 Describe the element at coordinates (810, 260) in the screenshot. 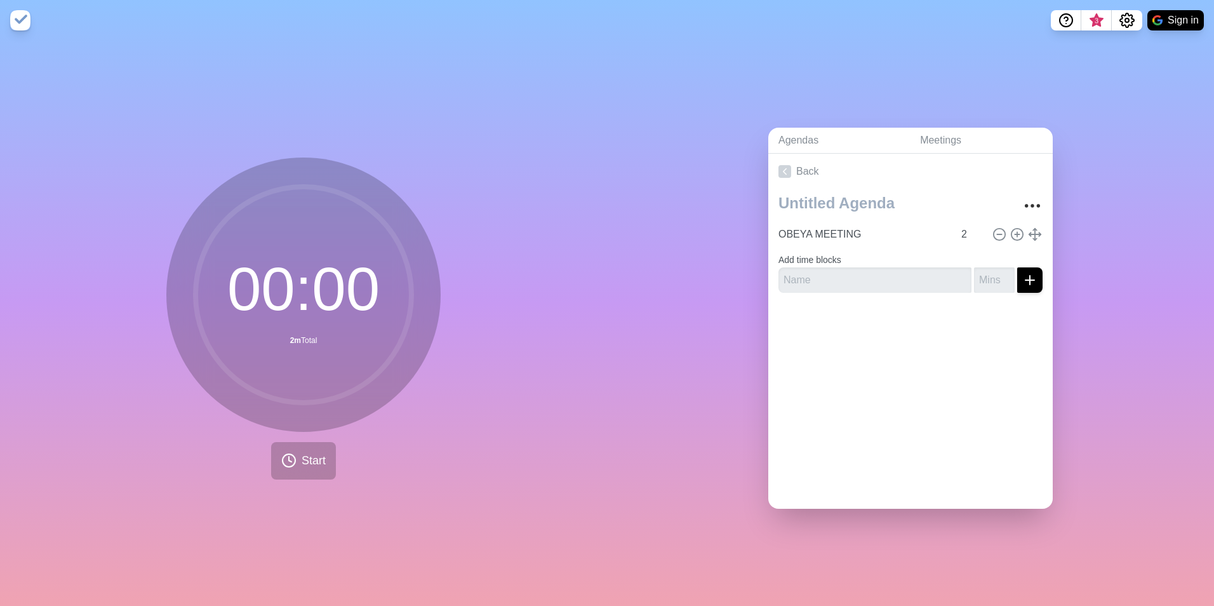

I see `label: Add time blocks` at that location.